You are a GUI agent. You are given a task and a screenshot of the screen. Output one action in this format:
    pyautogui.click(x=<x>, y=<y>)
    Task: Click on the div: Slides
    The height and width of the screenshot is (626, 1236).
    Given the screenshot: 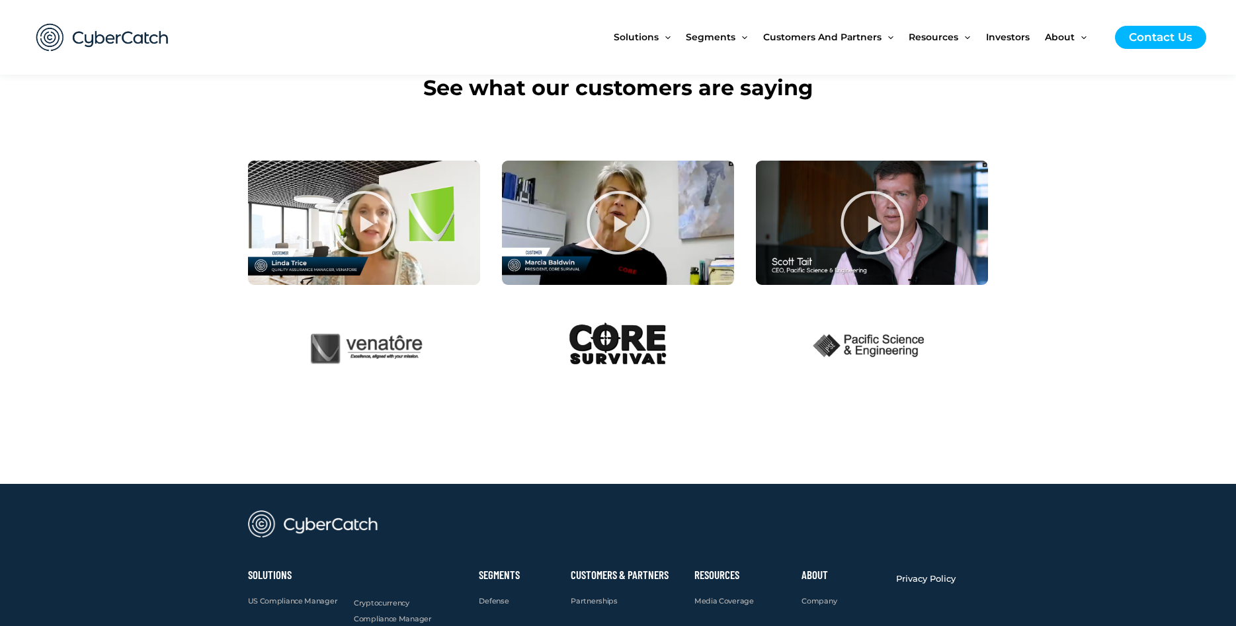 What is the action you would take?
    pyautogui.click(x=618, y=223)
    